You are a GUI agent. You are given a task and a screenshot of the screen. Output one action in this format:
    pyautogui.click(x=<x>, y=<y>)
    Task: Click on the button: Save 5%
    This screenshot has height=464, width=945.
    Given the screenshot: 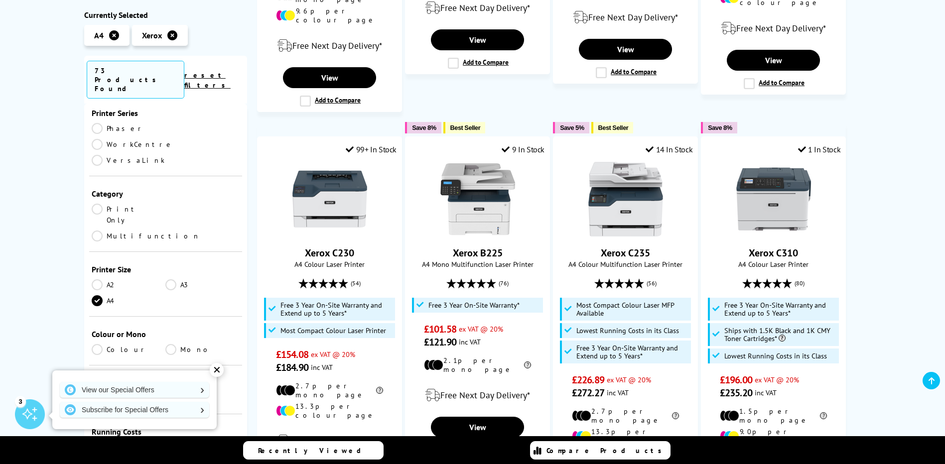 What is the action you would take?
    pyautogui.click(x=571, y=128)
    